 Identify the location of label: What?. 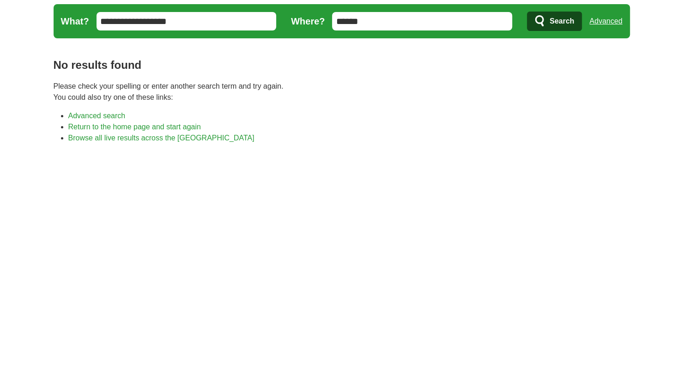
(75, 21).